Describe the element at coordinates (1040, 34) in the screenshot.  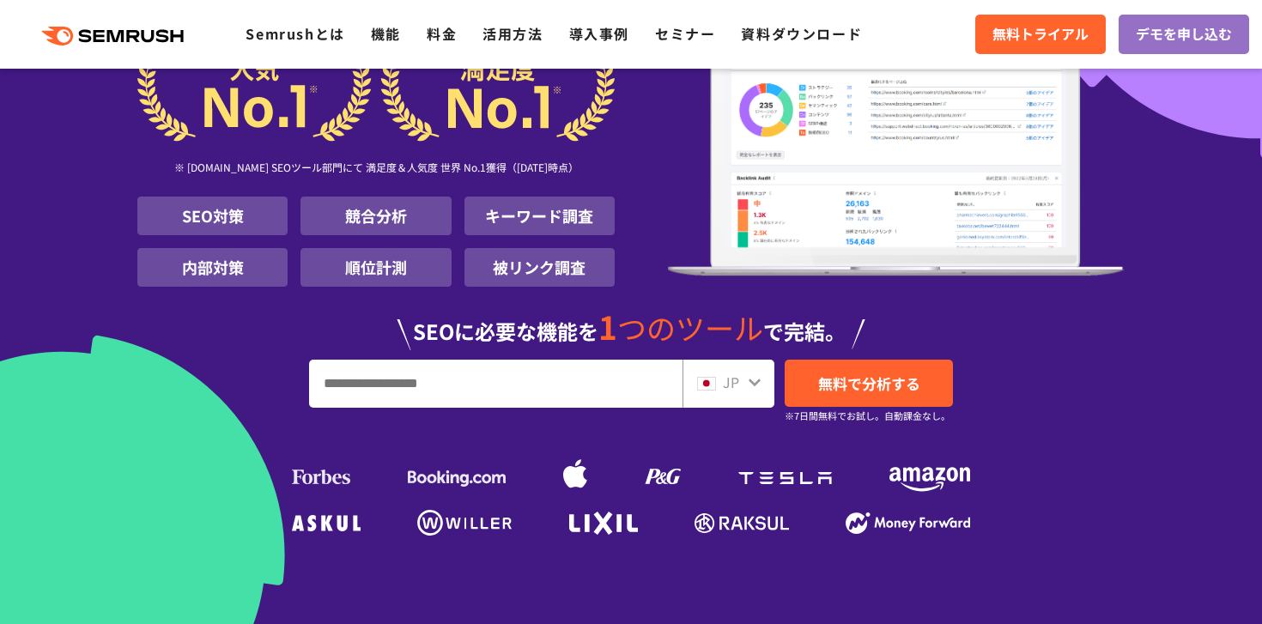
I see `a: 無料トライアル` at that location.